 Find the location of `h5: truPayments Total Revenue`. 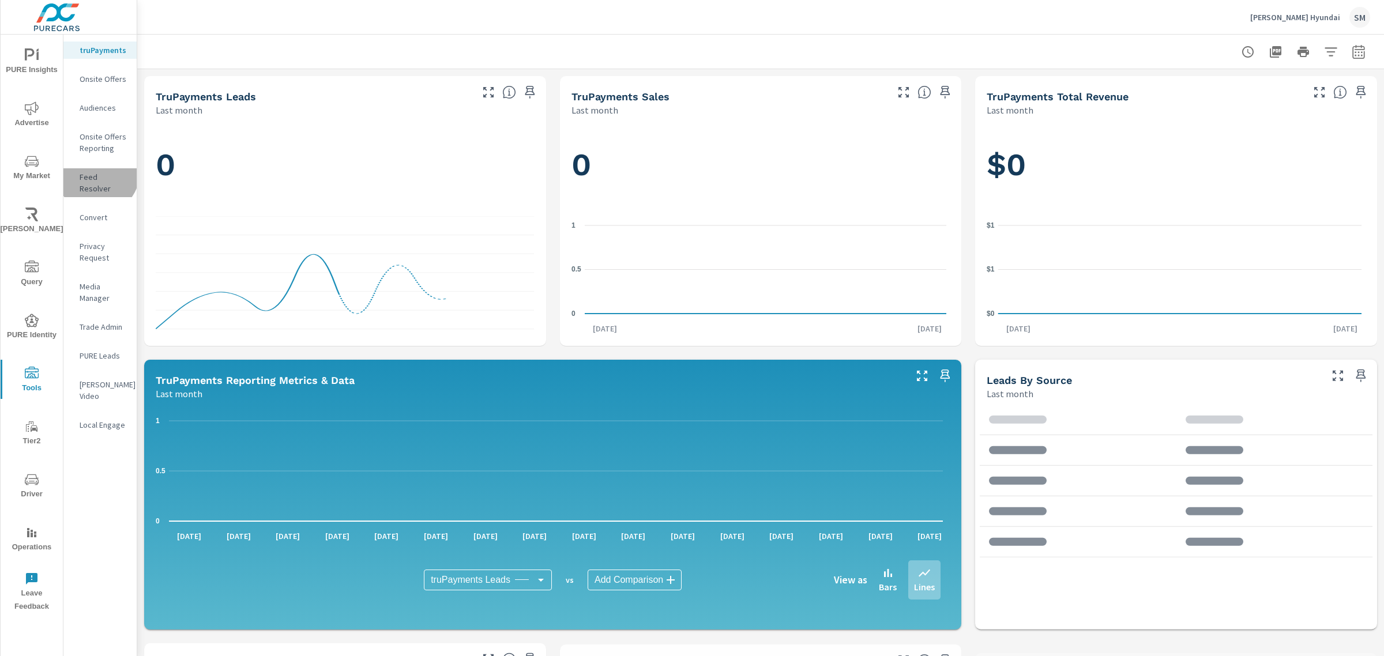

h5: truPayments Total Revenue is located at coordinates (1058, 96).